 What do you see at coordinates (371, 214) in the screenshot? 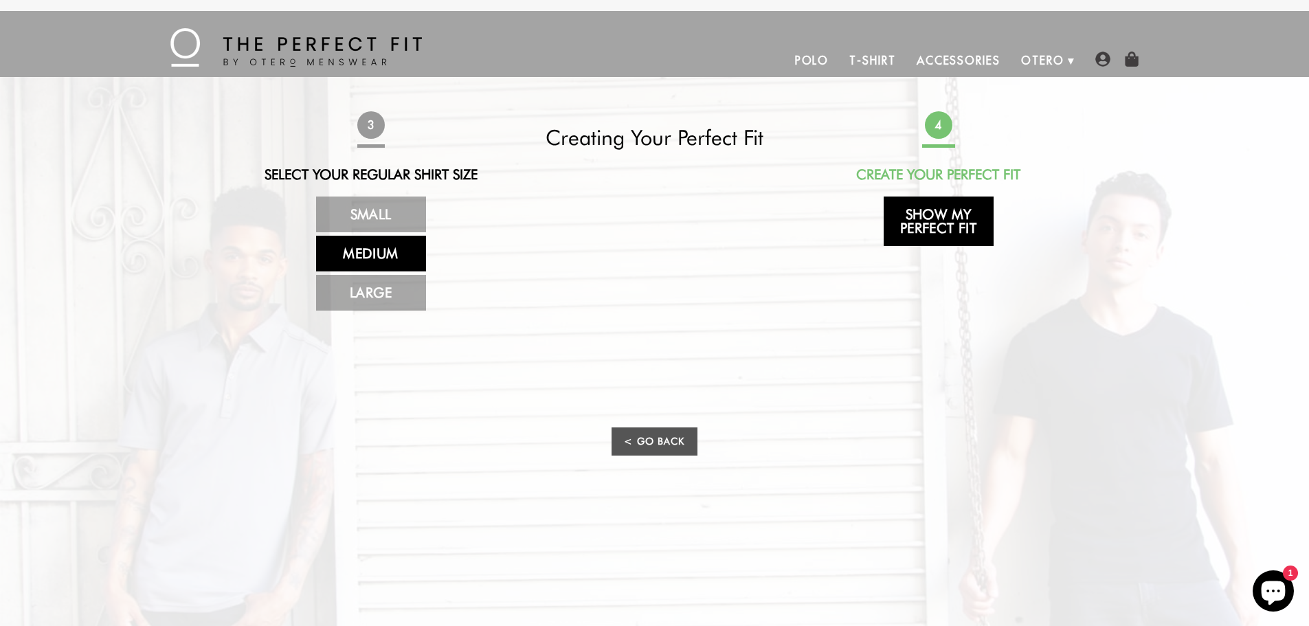
I see `a: Small` at bounding box center [371, 214].